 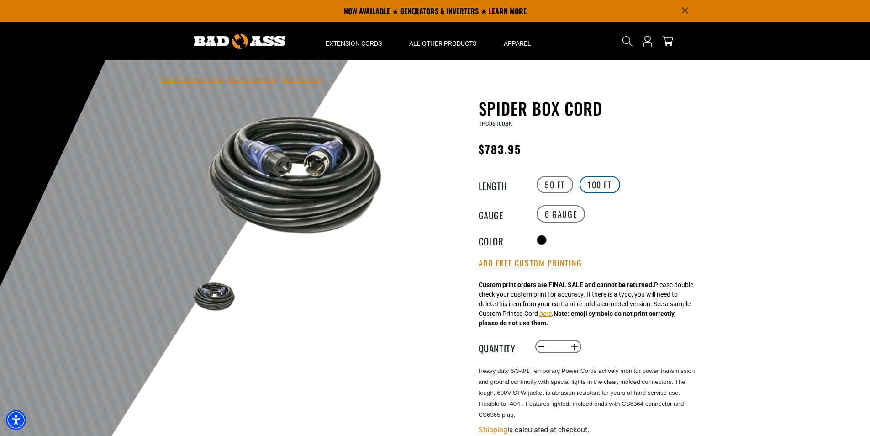 I want to click on div: Accessibility Menu, so click(x=16, y=420).